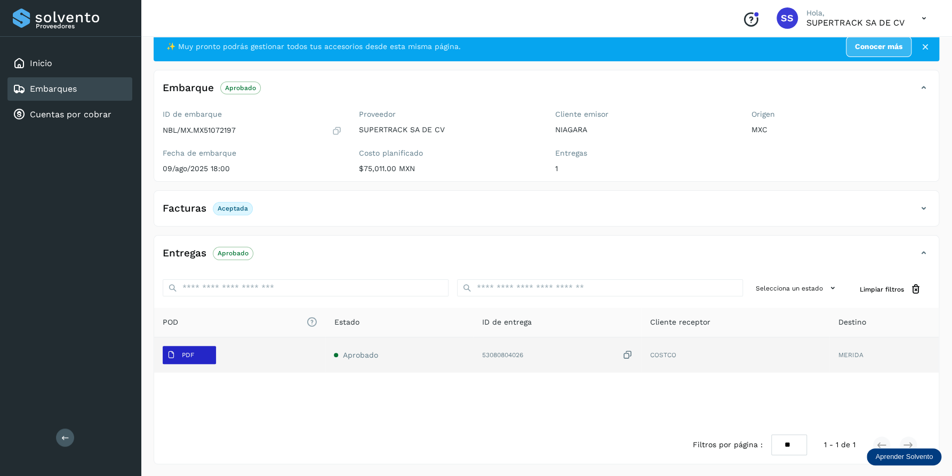 The width and height of the screenshot is (952, 476). Describe the element at coordinates (645, 114) in the screenshot. I see `label: Cliente emisor` at that location.